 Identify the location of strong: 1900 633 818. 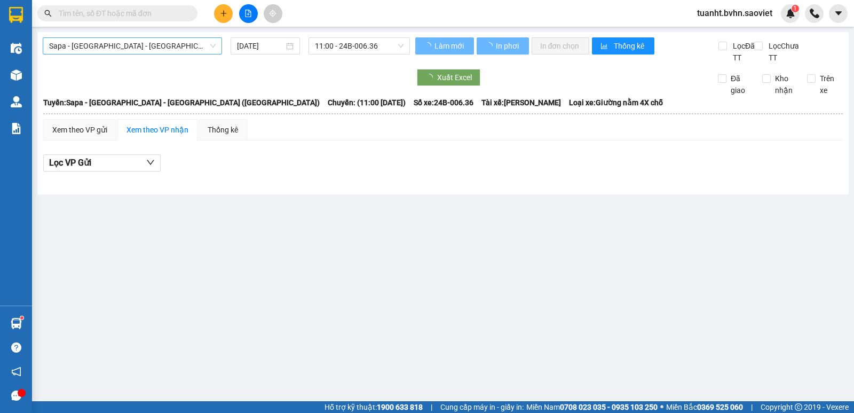
(400, 407).